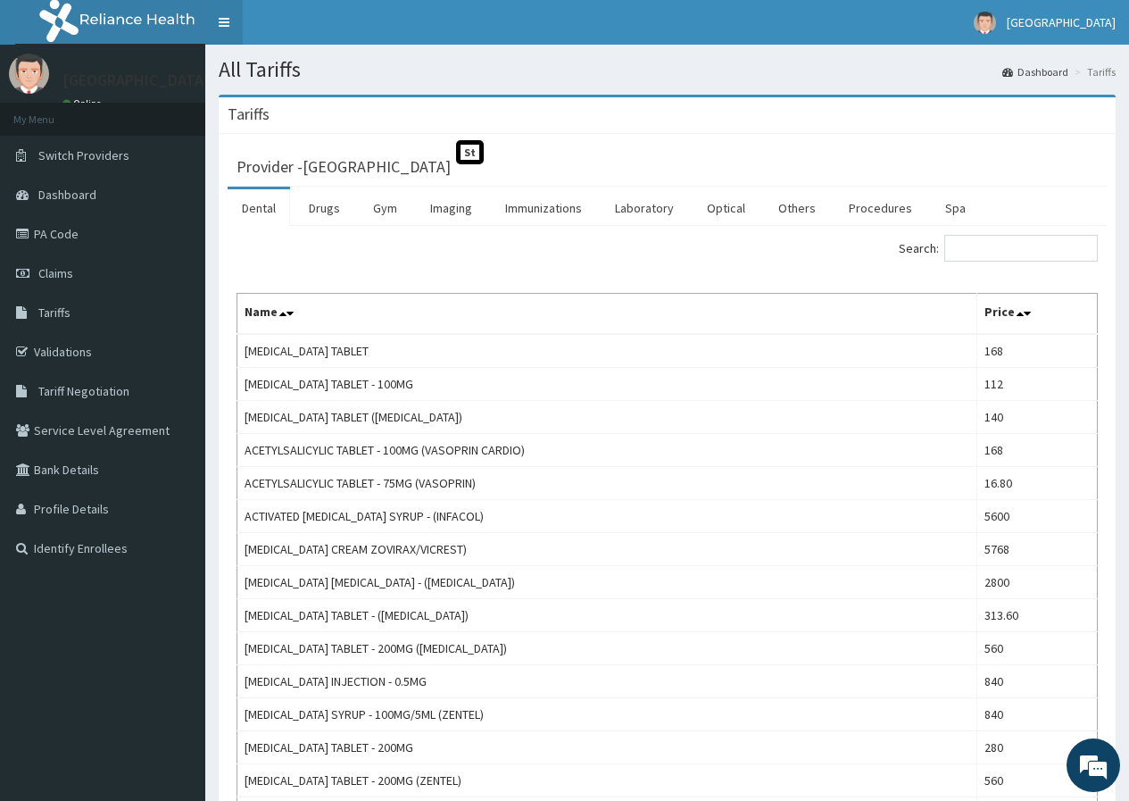 The image size is (1129, 801). What do you see at coordinates (1036, 516) in the screenshot?
I see `td: 5600` at bounding box center [1036, 516].